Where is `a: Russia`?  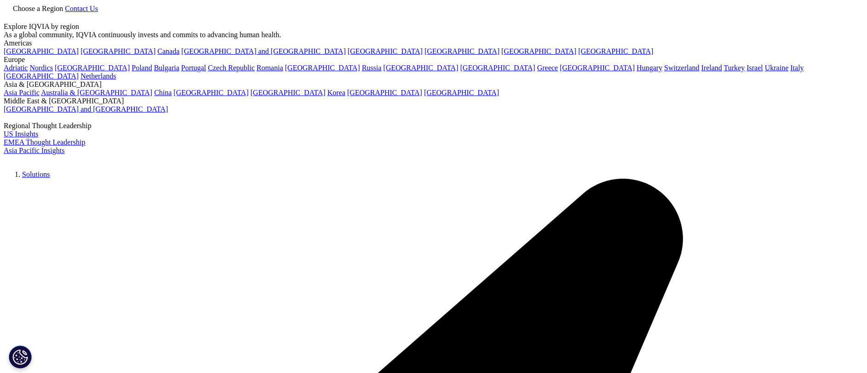
a: Russia is located at coordinates (372, 68).